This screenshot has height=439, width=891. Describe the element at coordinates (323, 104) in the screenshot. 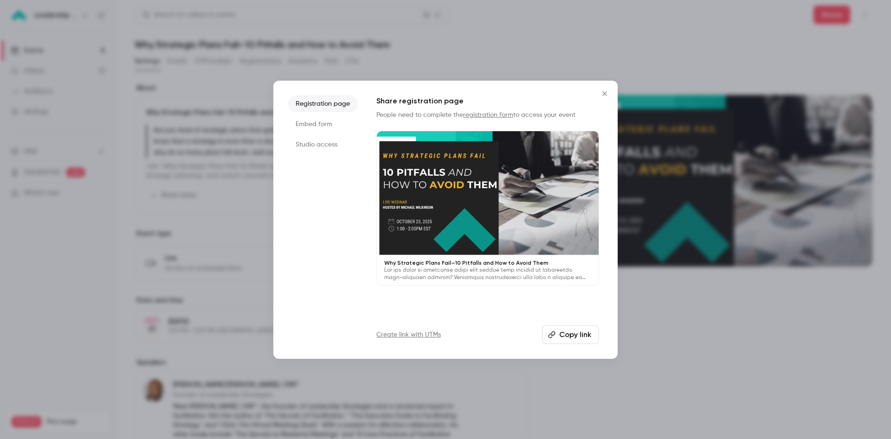

I see `li: Registration page` at that location.